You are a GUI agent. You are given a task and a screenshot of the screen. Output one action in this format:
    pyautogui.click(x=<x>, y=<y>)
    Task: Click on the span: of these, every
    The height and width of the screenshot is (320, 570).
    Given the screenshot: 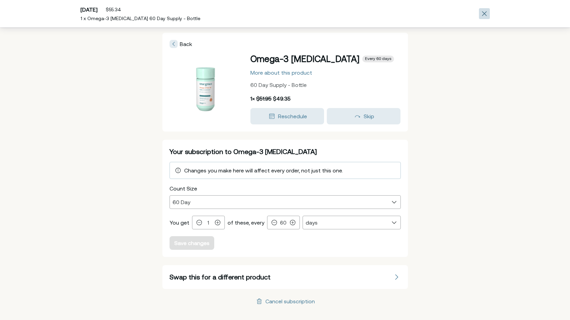 What is the action you would take?
    pyautogui.click(x=246, y=223)
    